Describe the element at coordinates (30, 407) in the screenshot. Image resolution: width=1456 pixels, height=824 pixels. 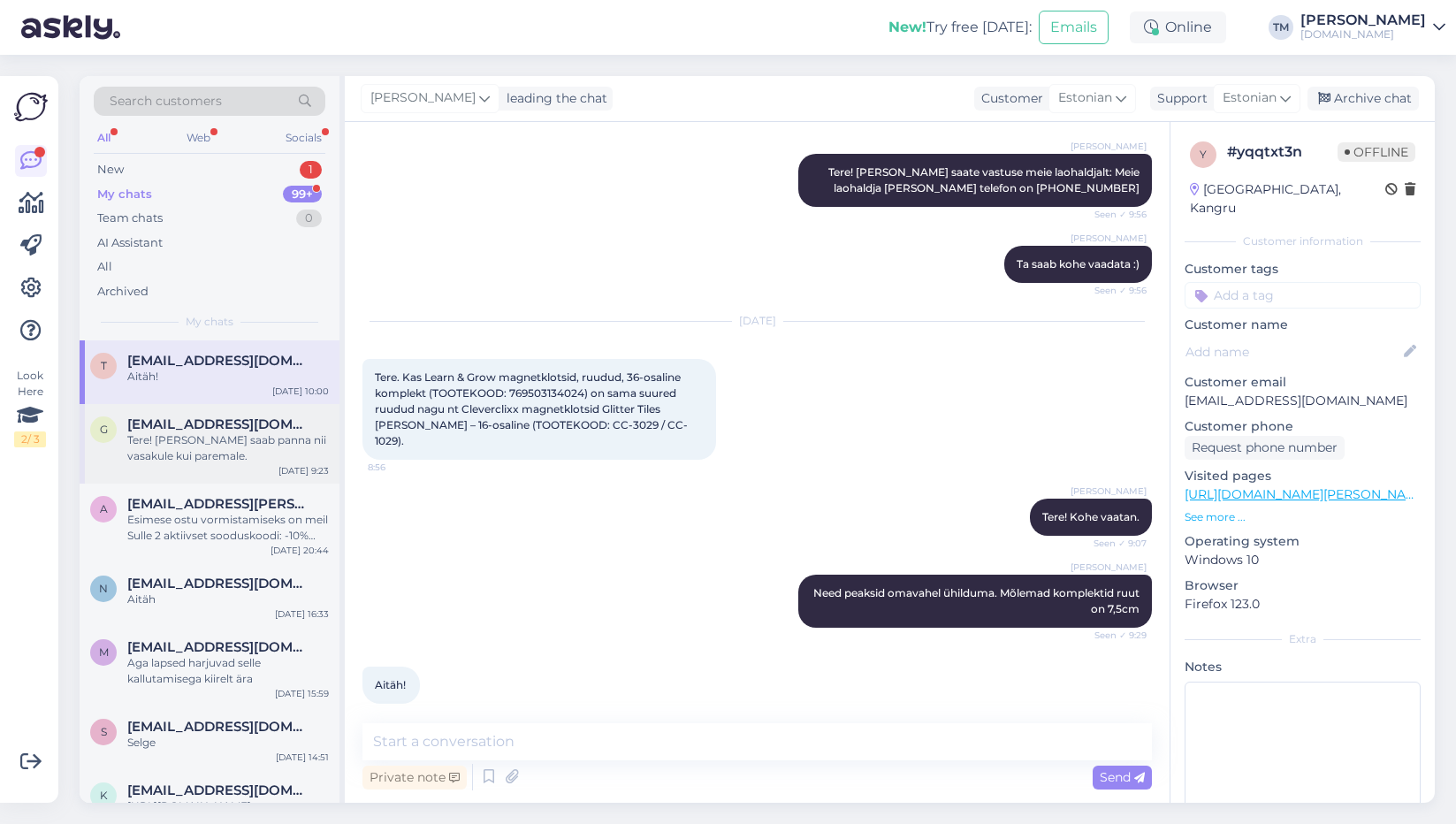
I see `div: Look Here` at that location.